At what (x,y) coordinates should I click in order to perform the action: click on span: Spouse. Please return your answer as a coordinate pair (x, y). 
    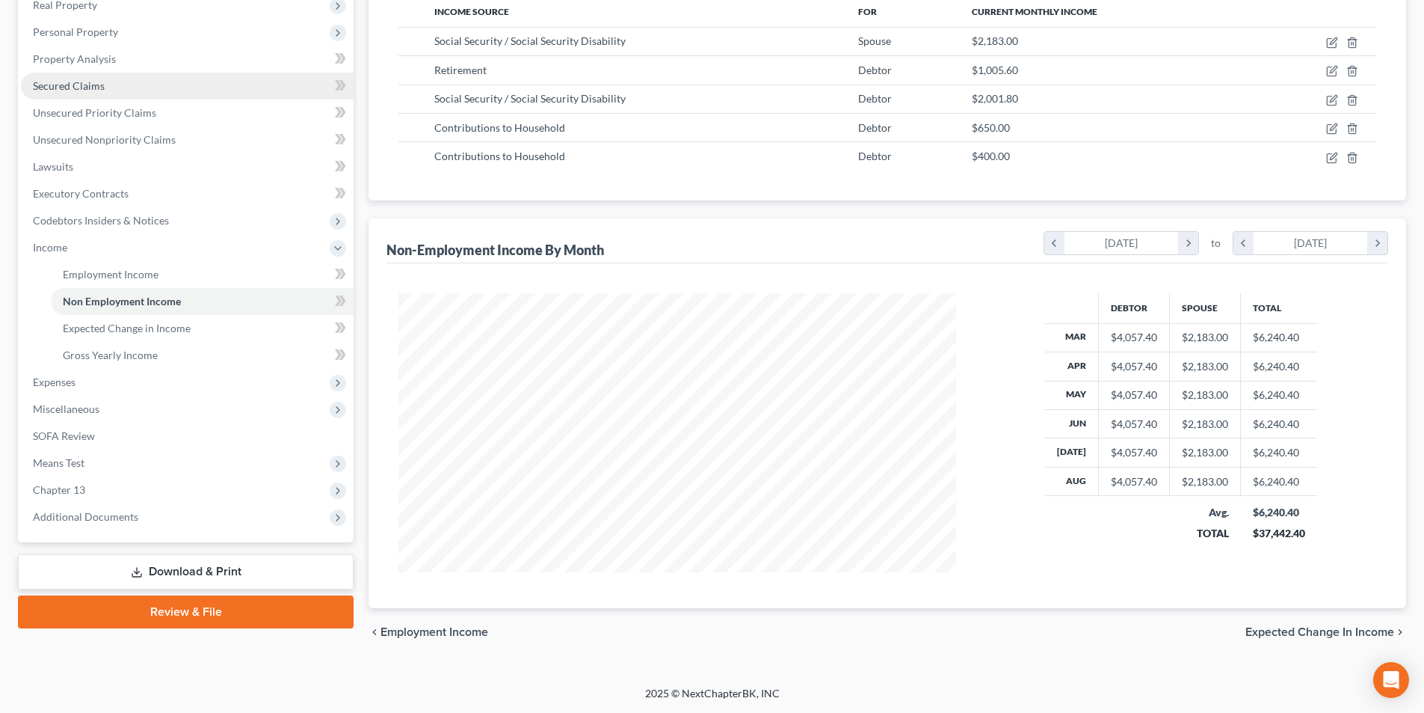
    Looking at the image, I should click on (875, 40).